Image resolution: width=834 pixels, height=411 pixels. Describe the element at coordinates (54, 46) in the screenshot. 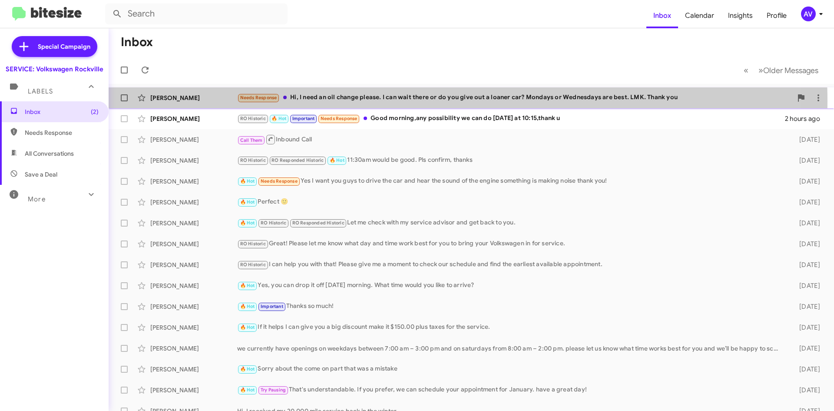

I see `a: Special Campaign` at that location.